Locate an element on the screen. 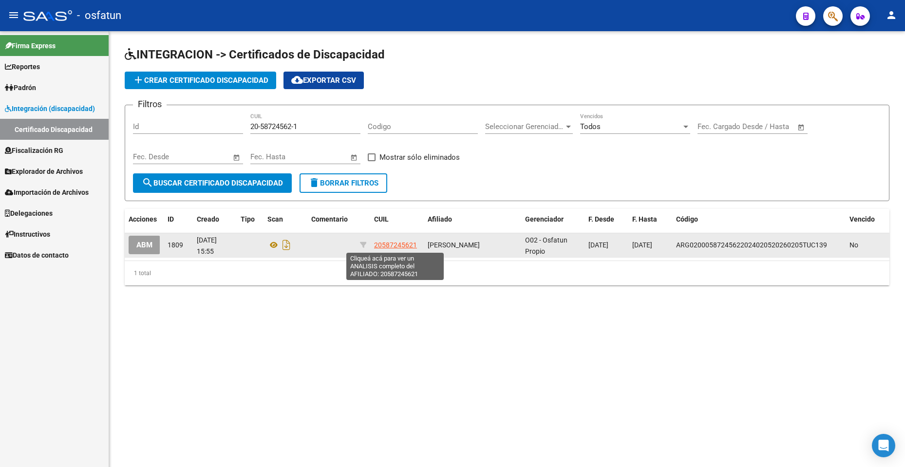  div: Open Intercom Messenger is located at coordinates (884, 446).